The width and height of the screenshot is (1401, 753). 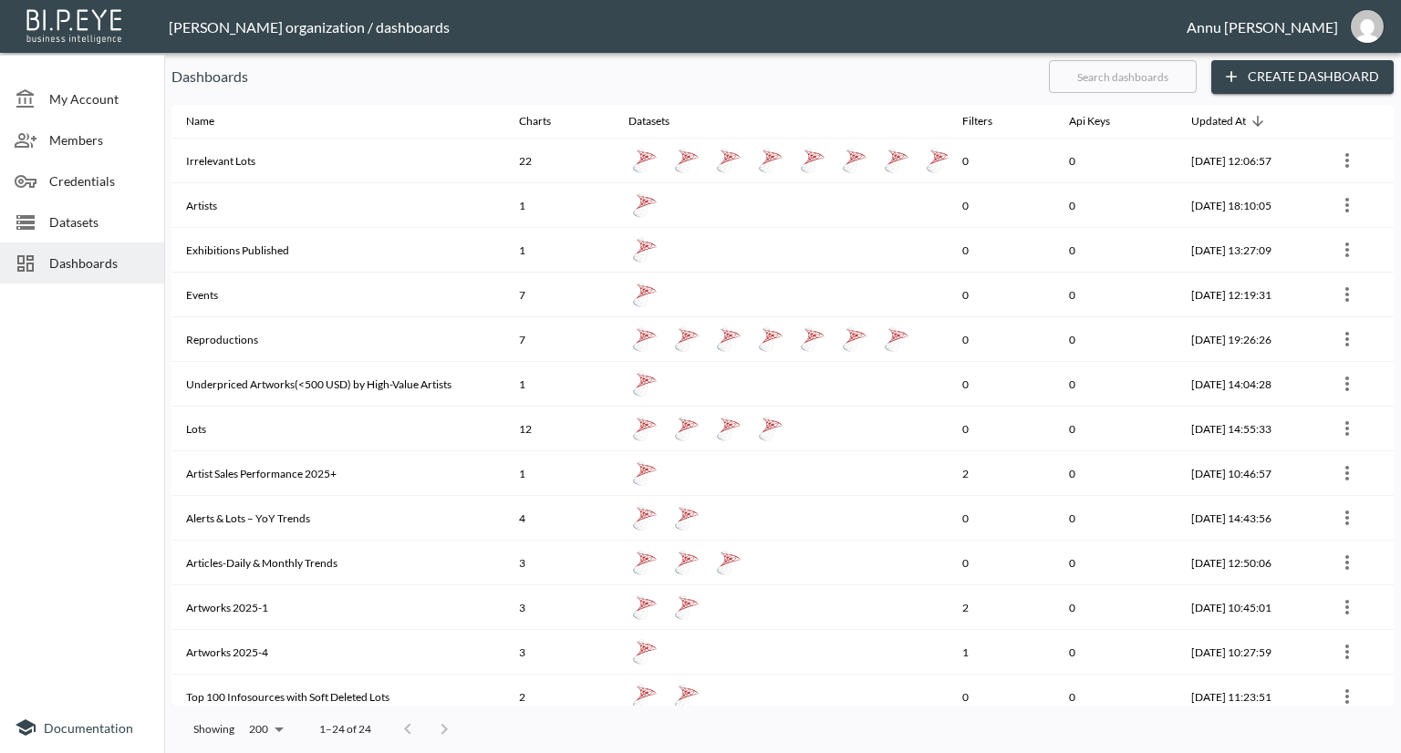 I want to click on div: Filters, so click(x=977, y=121).